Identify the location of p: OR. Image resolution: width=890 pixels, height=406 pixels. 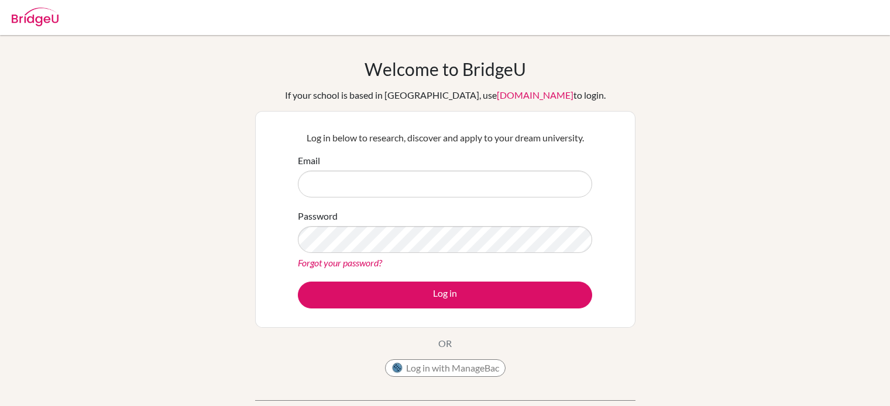
(444, 344).